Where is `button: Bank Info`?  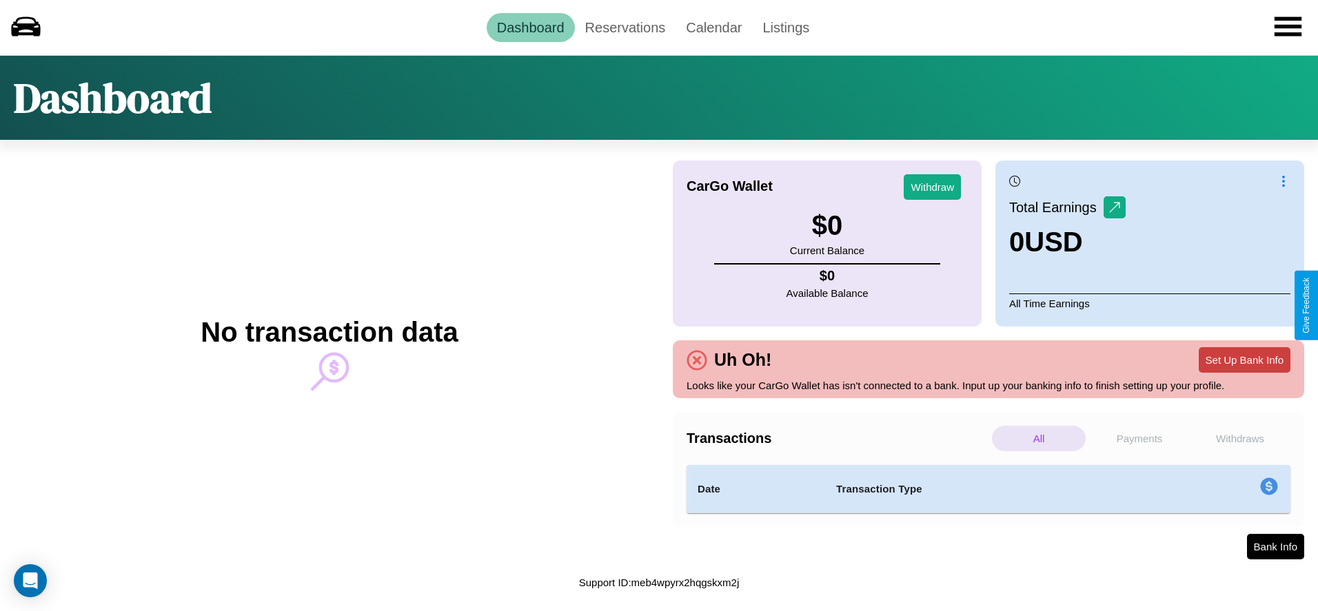
button: Bank Info is located at coordinates (1275, 546).